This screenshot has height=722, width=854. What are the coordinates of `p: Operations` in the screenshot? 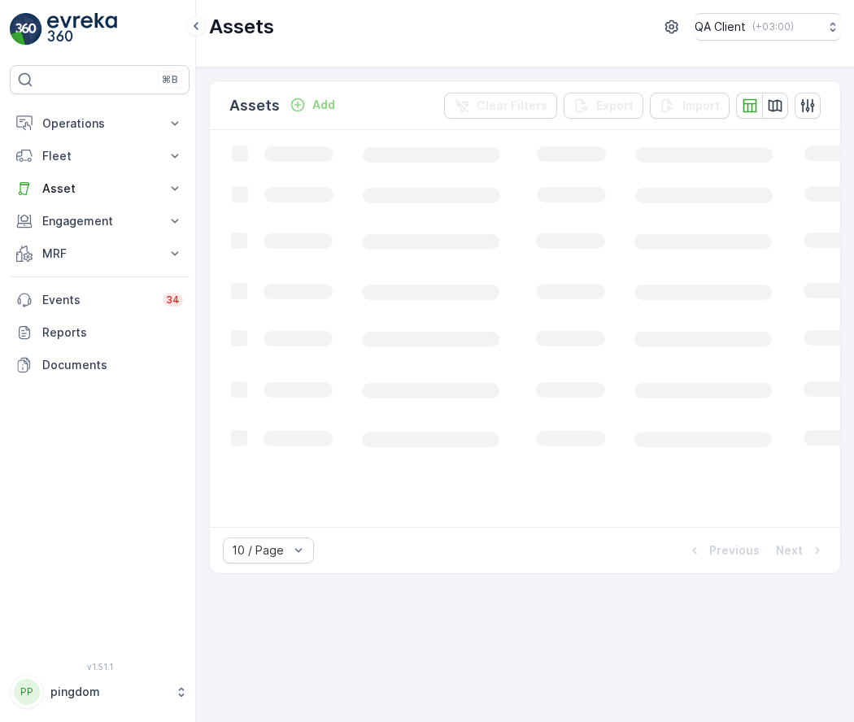 It's located at (99, 124).